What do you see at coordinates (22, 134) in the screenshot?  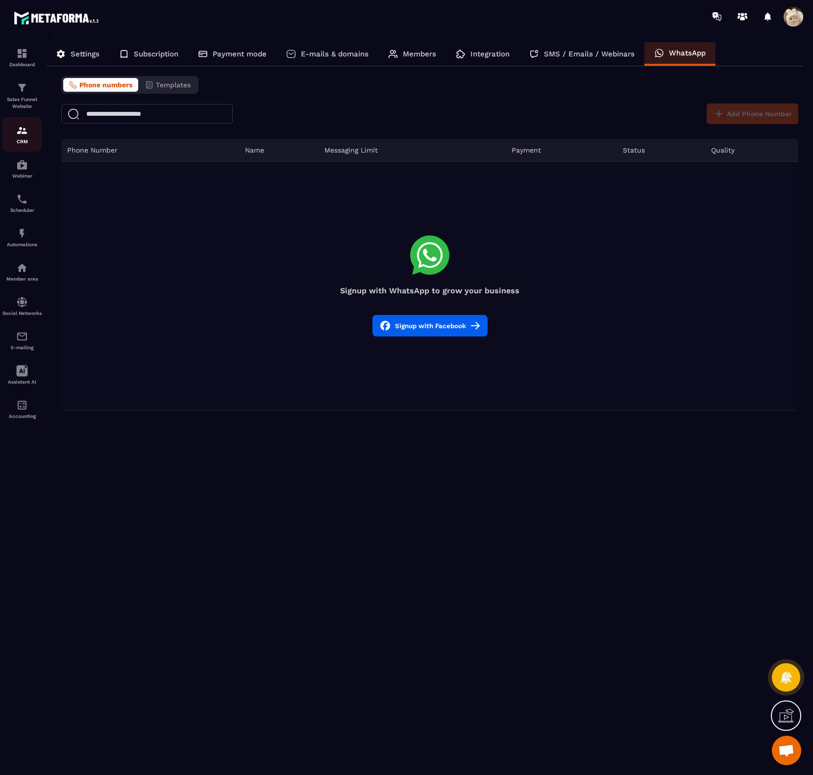 I see `a: formationformationCRM` at bounding box center [22, 134].